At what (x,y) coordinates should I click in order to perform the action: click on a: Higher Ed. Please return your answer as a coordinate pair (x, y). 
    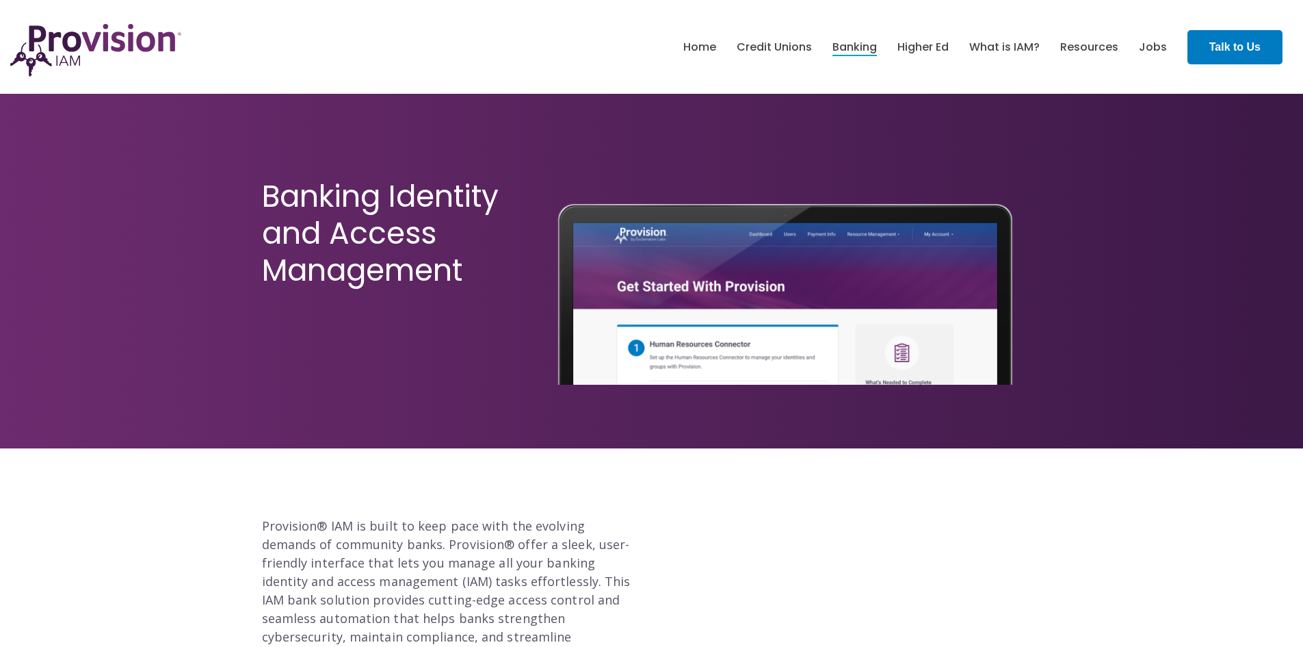
    Looking at the image, I should click on (923, 47).